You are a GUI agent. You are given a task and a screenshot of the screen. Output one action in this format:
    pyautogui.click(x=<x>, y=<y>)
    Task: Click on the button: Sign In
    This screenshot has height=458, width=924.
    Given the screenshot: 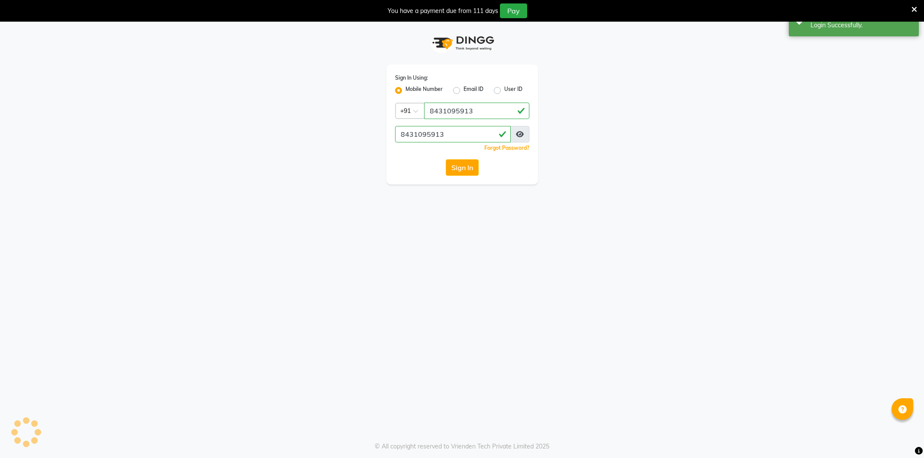 What is the action you would take?
    pyautogui.click(x=462, y=168)
    